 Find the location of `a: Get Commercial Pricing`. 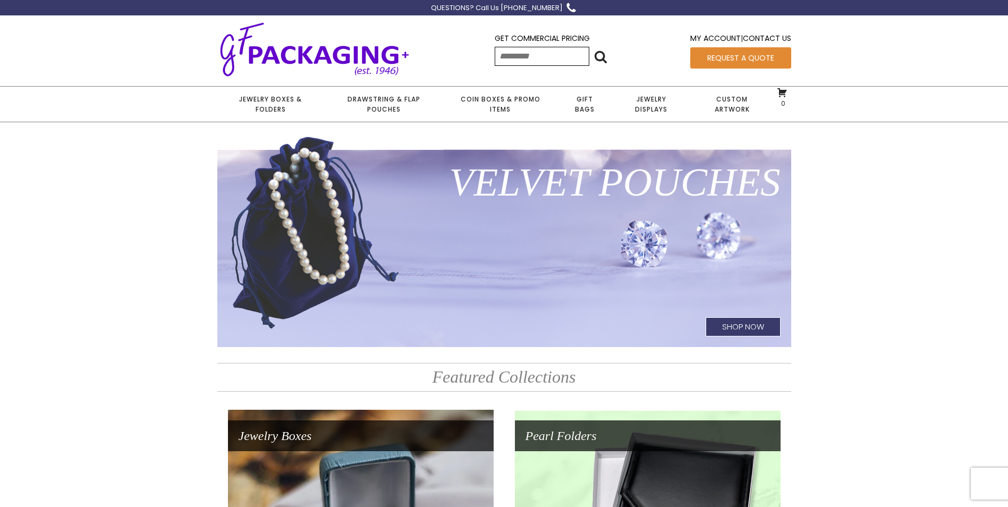

a: Get Commercial Pricing is located at coordinates (542, 38).